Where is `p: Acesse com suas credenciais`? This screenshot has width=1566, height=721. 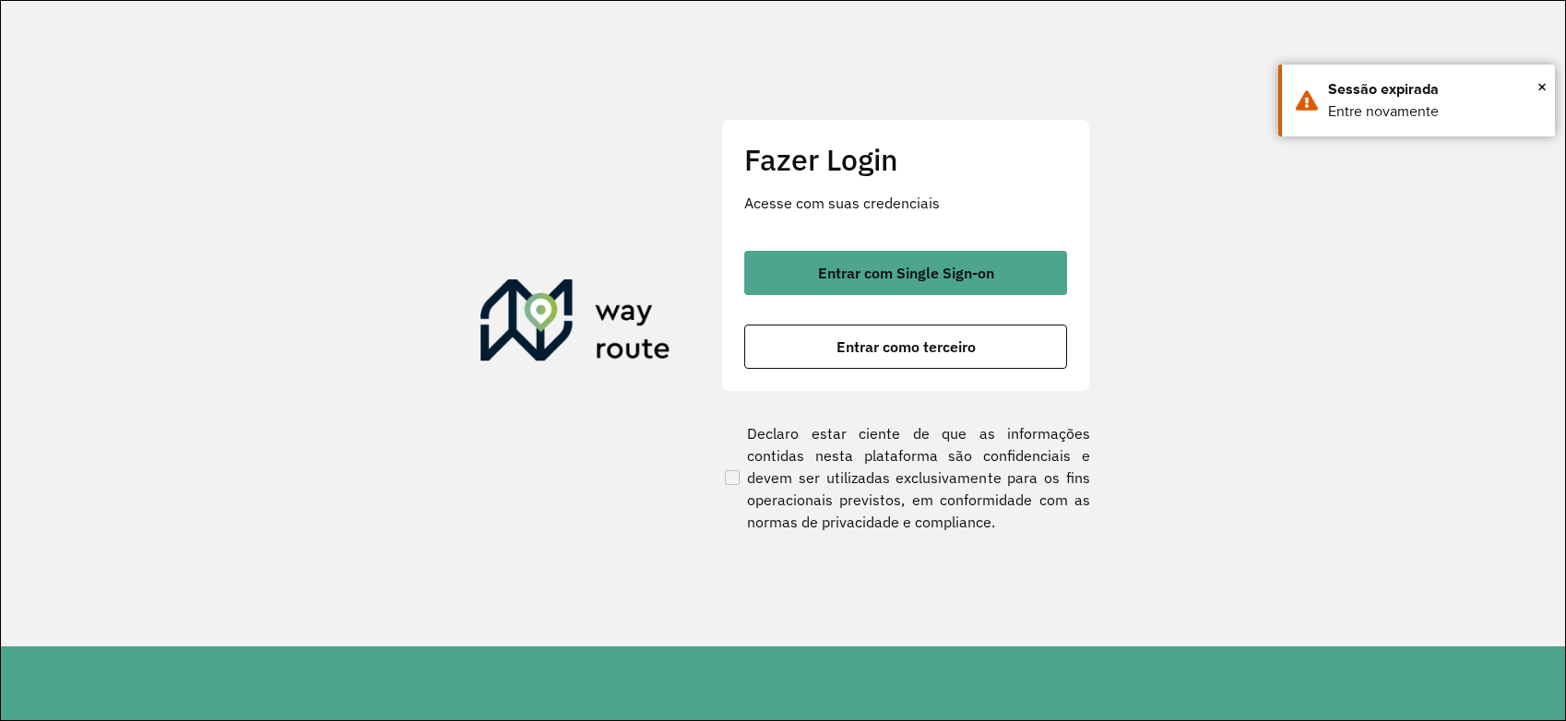
p: Acesse com suas credenciais is located at coordinates (906, 203).